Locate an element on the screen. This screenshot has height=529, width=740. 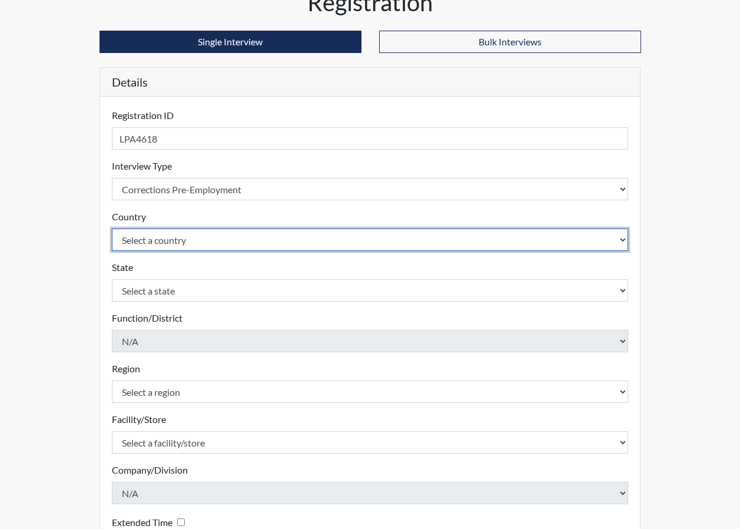
button: Single Interview is located at coordinates (230, 42).